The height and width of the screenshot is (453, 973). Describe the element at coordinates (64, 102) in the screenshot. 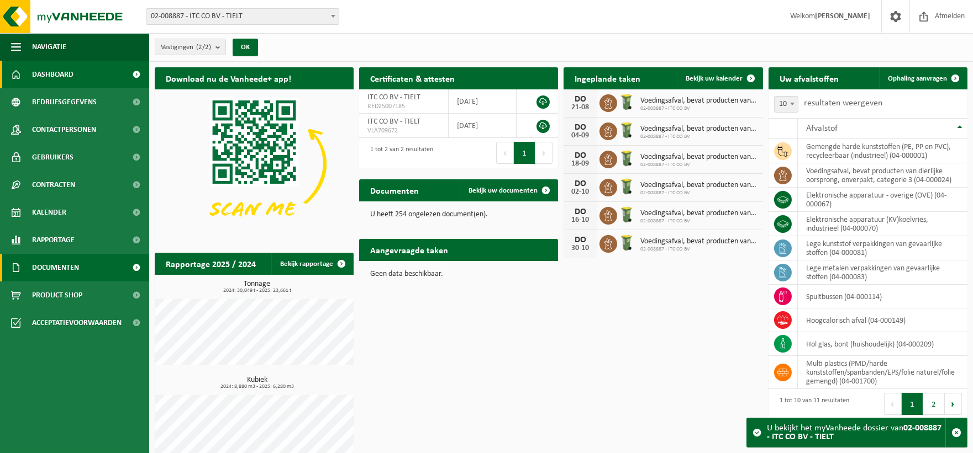

I see `span: Bedrijfsgegevens` at that location.